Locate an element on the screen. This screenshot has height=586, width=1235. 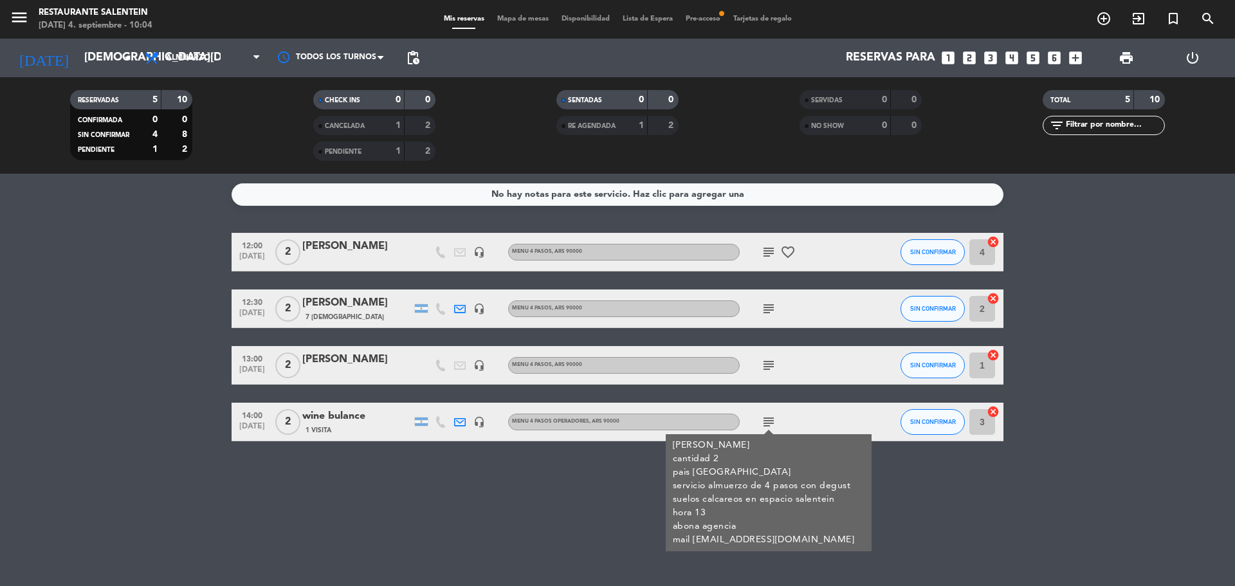
span: CHECK INS is located at coordinates (342, 100).